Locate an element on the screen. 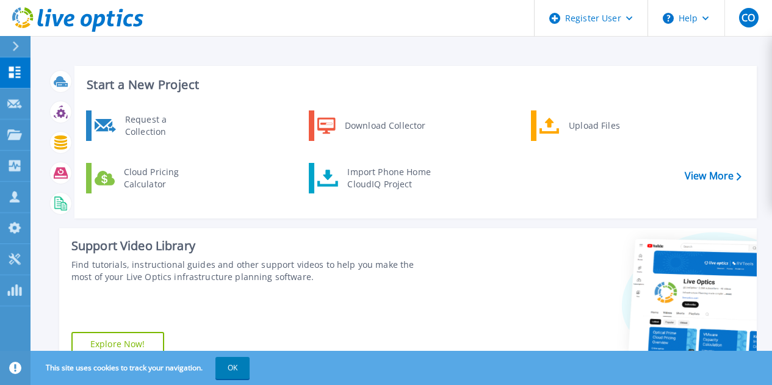 The image size is (772, 385). h3: Start a New Project is located at coordinates (414, 85).